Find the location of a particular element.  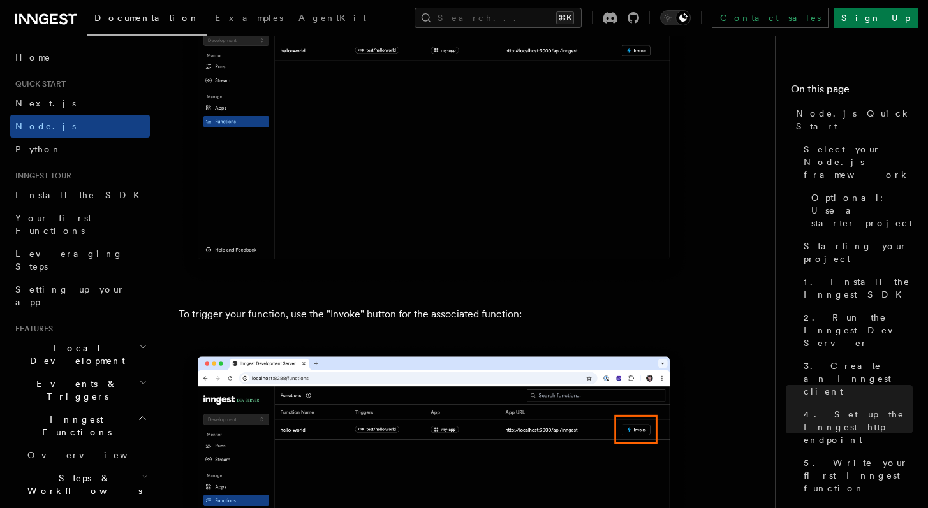

a: Install the SDK is located at coordinates (80, 195).